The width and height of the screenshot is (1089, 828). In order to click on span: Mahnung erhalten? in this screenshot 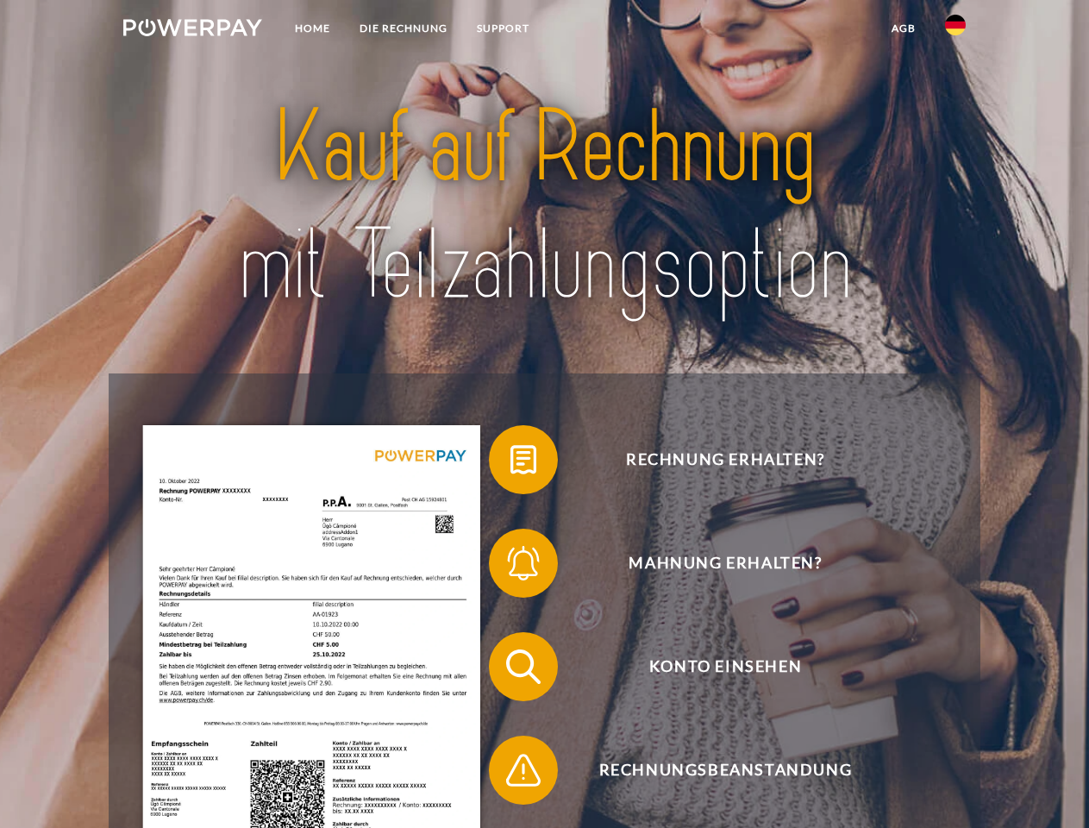, I will do `click(725, 563)`.